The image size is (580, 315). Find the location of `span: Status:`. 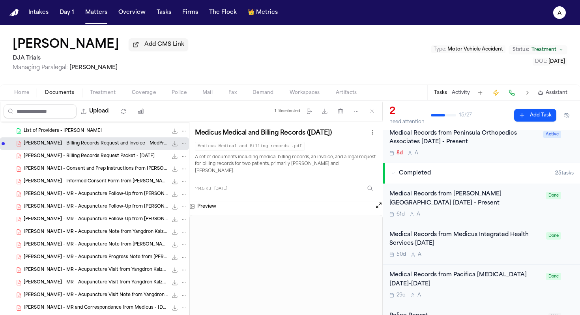

span: Status: is located at coordinates (521, 50).